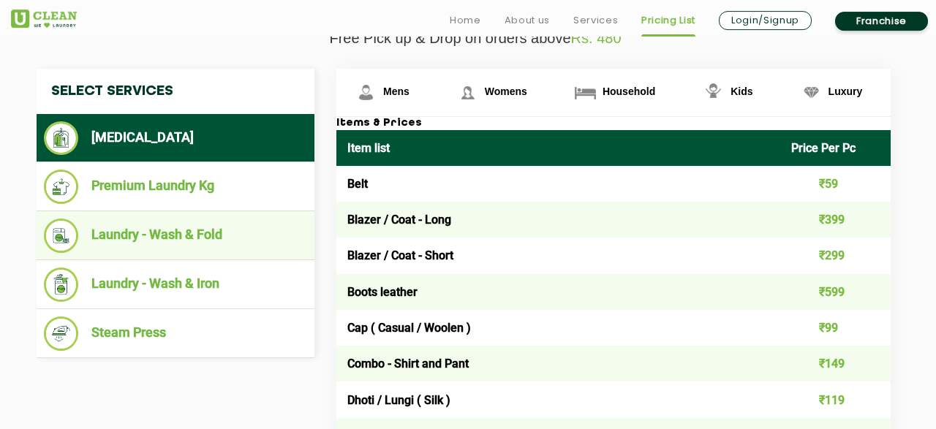 The image size is (936, 429). I want to click on a: Login/Signup, so click(765, 20).